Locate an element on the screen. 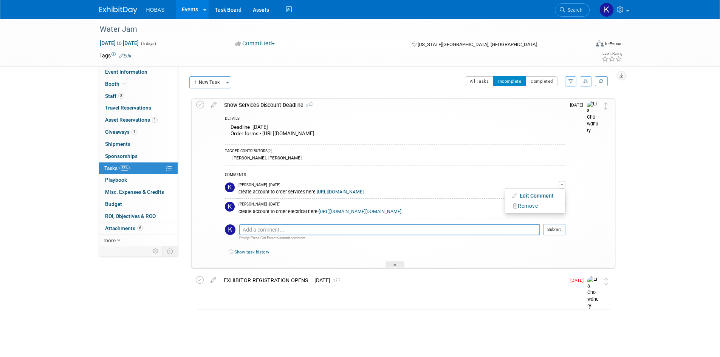  span: Asset Reservations is located at coordinates (131, 120).